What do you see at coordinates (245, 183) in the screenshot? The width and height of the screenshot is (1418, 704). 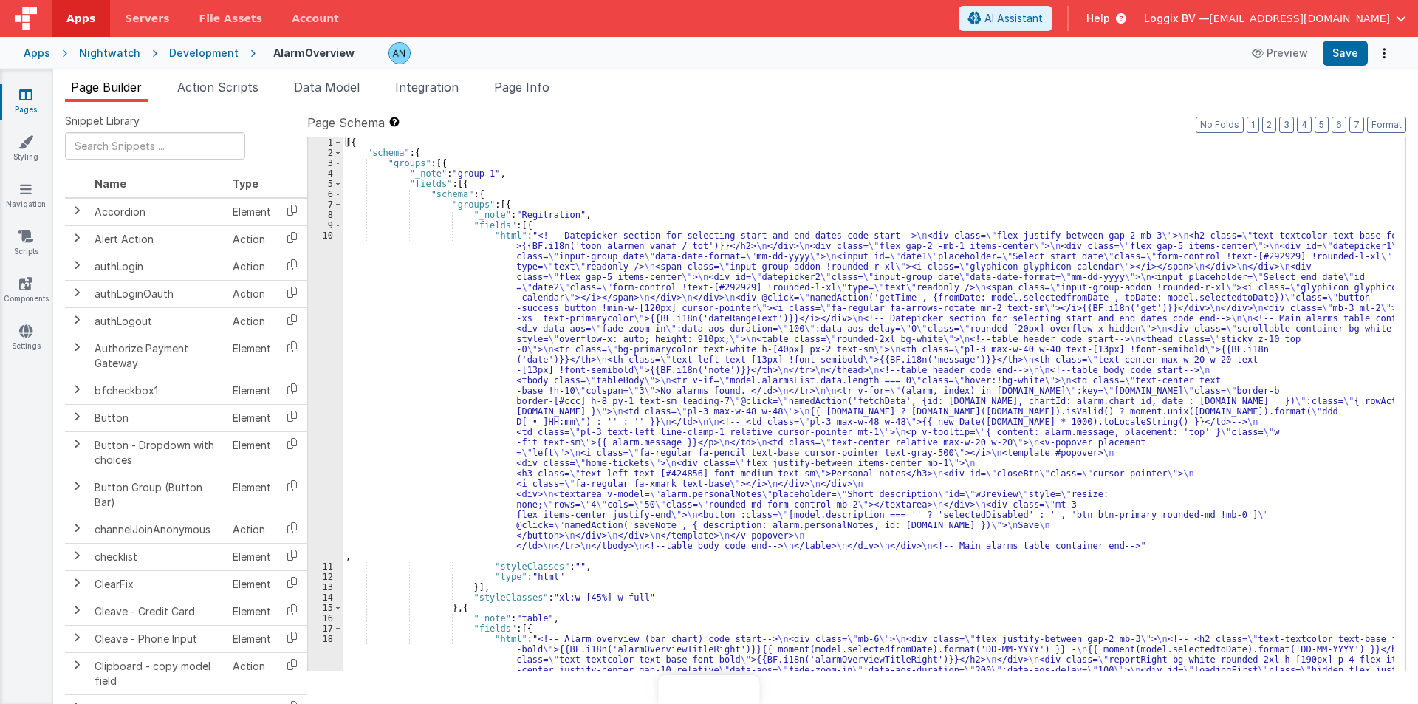 I see `span: Type` at bounding box center [245, 183].